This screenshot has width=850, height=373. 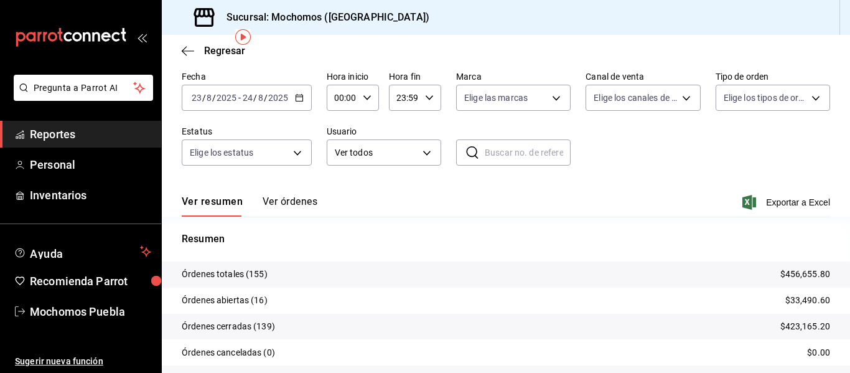 I want to click on label: Hora fin, so click(x=415, y=77).